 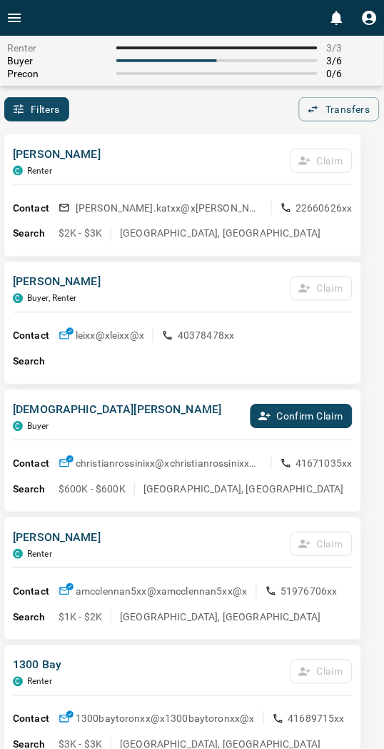 What do you see at coordinates (351, 74) in the screenshot?
I see `span: 0 / 6` at bounding box center [351, 74].